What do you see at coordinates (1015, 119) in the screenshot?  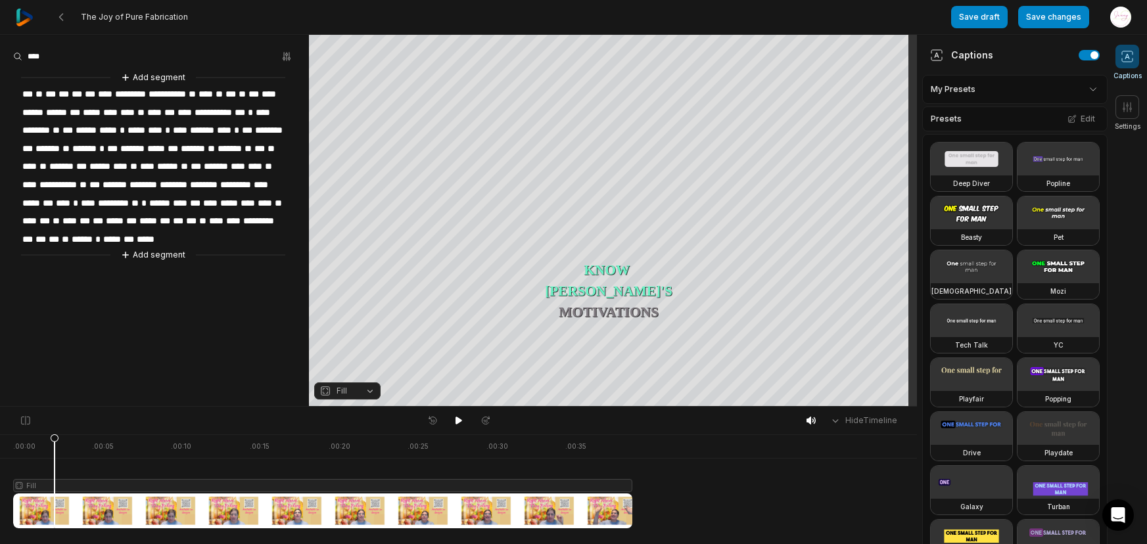 I see `div: Presets` at bounding box center [1015, 119].